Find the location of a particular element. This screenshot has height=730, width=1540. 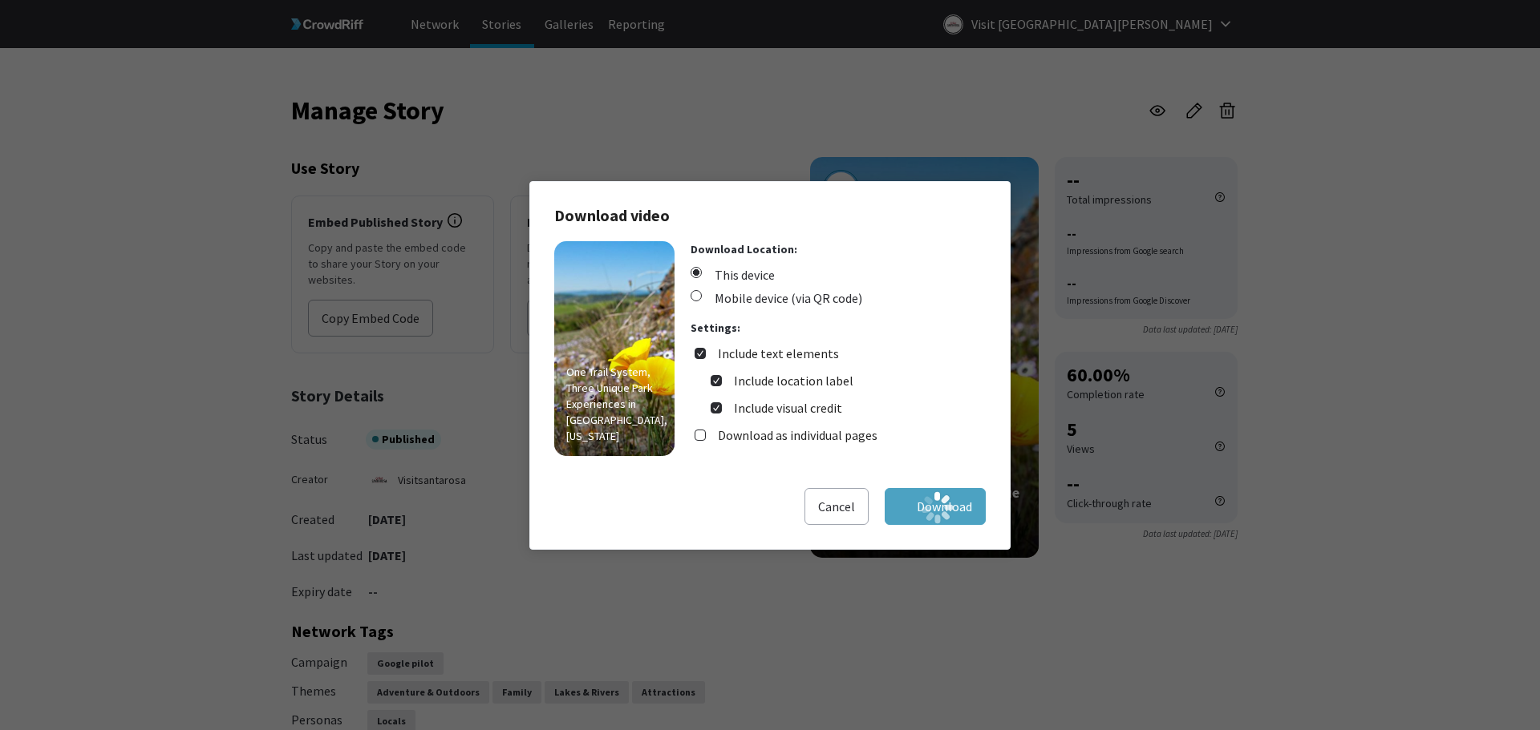

p: Download Location: is located at coordinates (838, 249).